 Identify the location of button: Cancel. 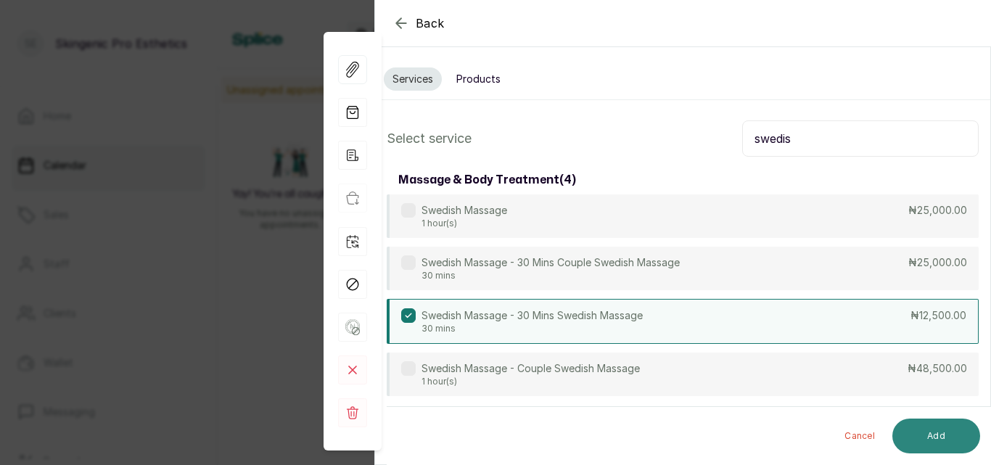
(860, 436).